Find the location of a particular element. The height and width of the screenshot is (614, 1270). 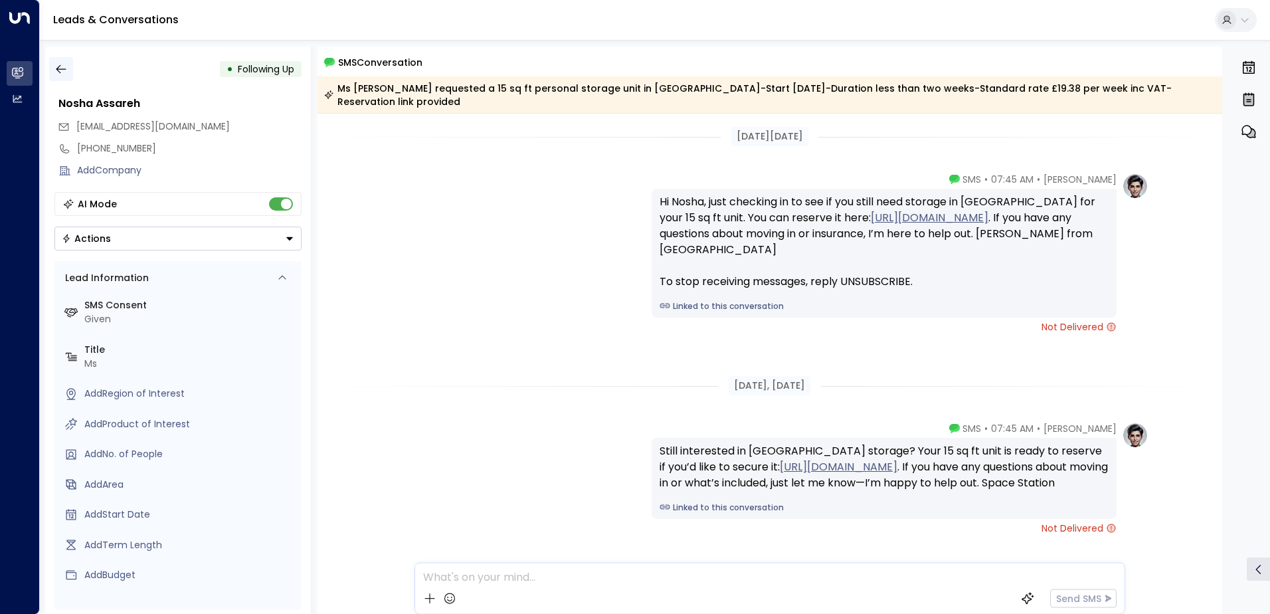

span: SMS Conversation is located at coordinates (380, 62).